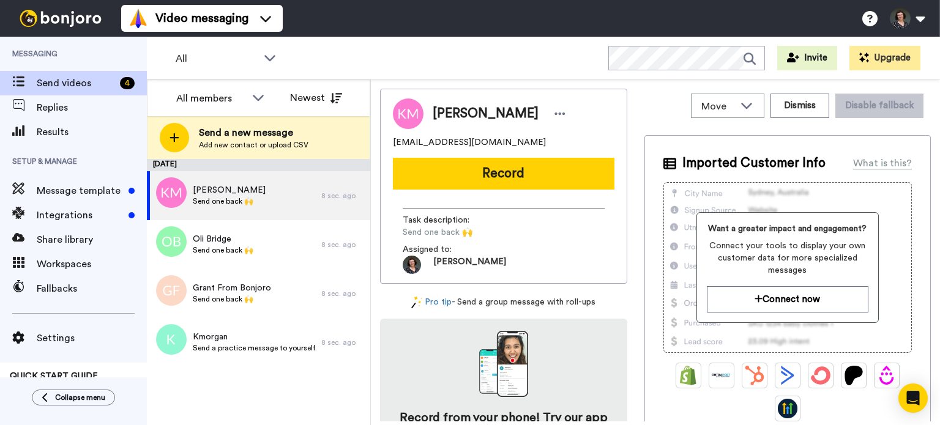 The image size is (940, 425). What do you see at coordinates (503, 302) in the screenshot?
I see `div: - Send a group message with roll-ups` at bounding box center [503, 302].